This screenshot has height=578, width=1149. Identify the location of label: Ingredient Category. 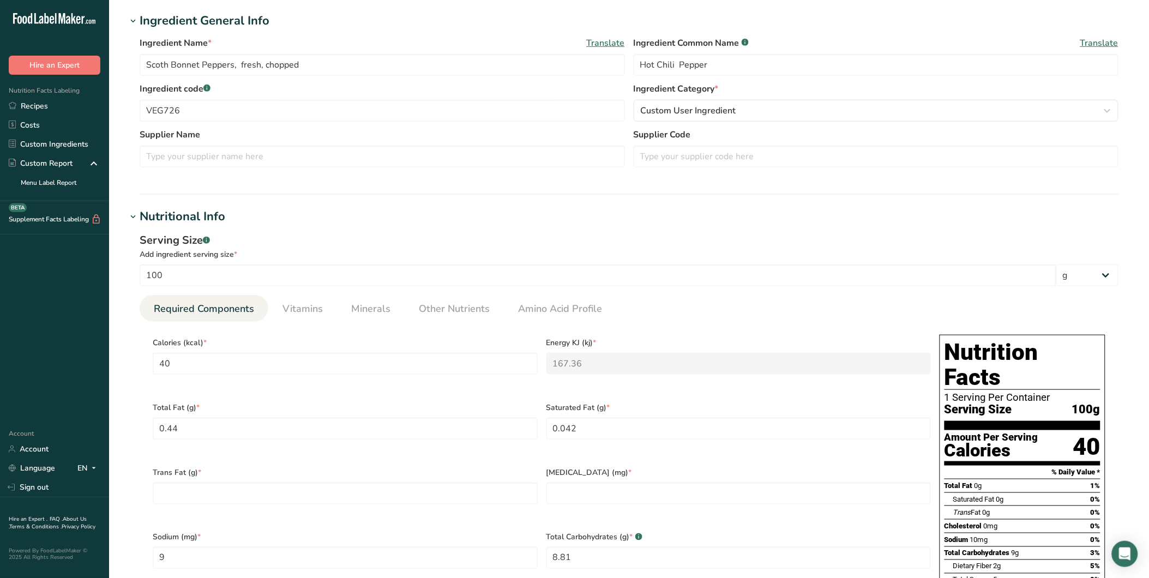
(876, 89).